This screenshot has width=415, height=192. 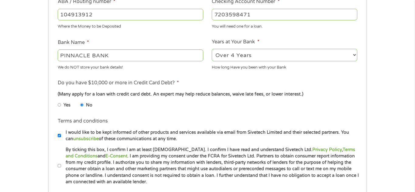 What do you see at coordinates (235, 42) in the screenshot?
I see `label: Years at Your Bank` at bounding box center [235, 42].